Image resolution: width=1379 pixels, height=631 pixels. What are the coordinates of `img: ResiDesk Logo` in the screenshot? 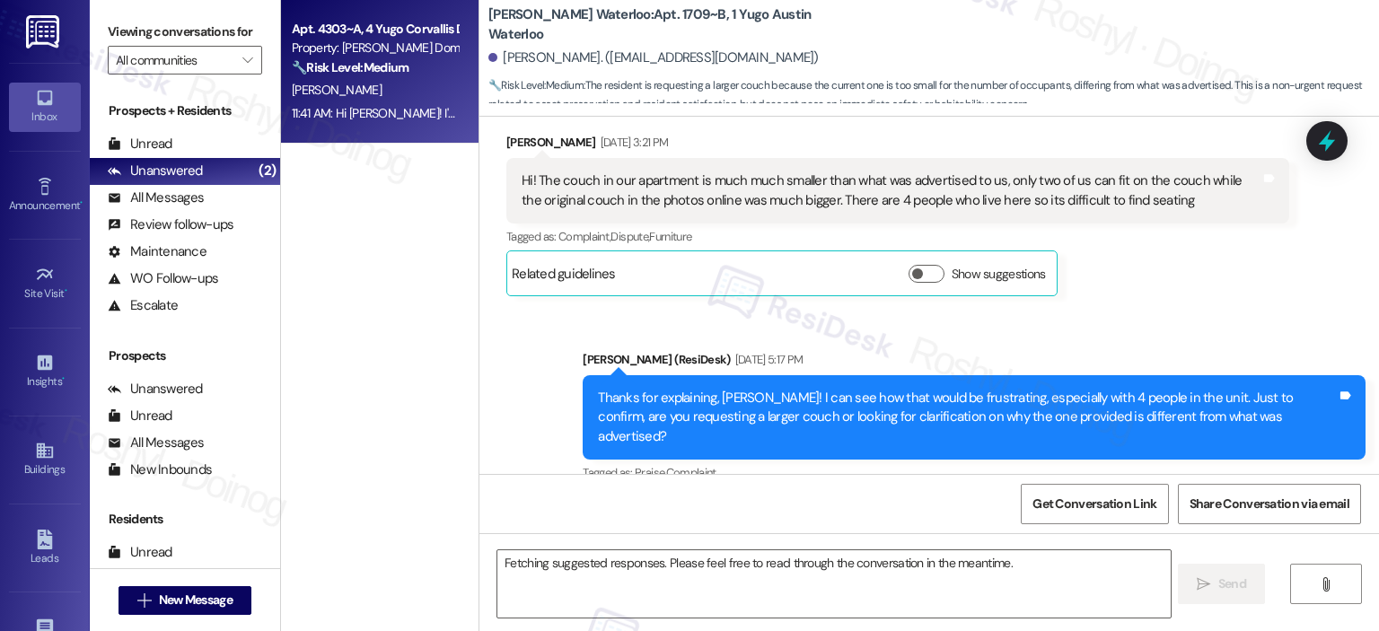 It's located at (44, 31).